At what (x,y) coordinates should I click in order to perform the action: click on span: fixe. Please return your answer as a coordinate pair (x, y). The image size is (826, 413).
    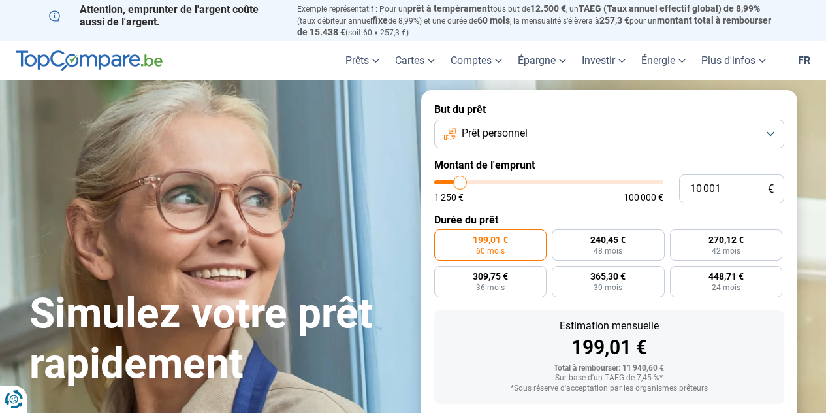
    Looking at the image, I should click on (380, 20).